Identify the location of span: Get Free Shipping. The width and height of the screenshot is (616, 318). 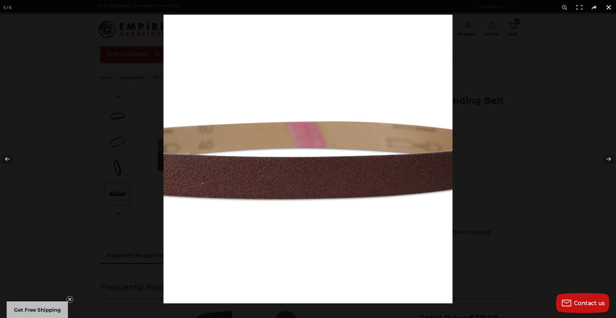
(37, 310).